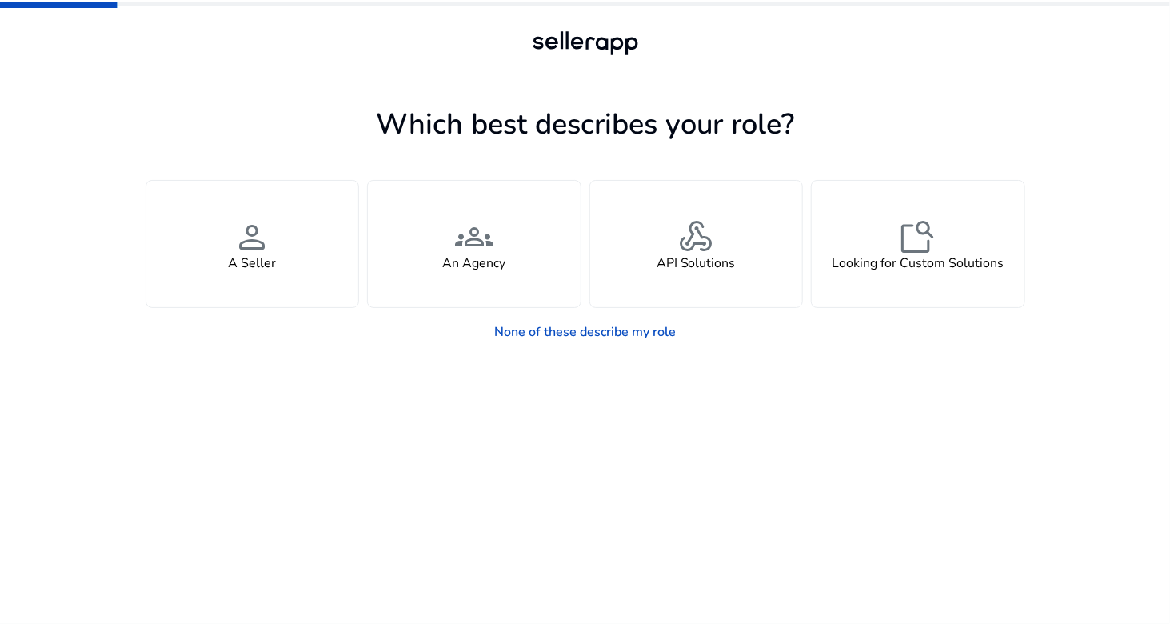 The height and width of the screenshot is (624, 1170). I want to click on button: webhookAPI Solutions, so click(696, 244).